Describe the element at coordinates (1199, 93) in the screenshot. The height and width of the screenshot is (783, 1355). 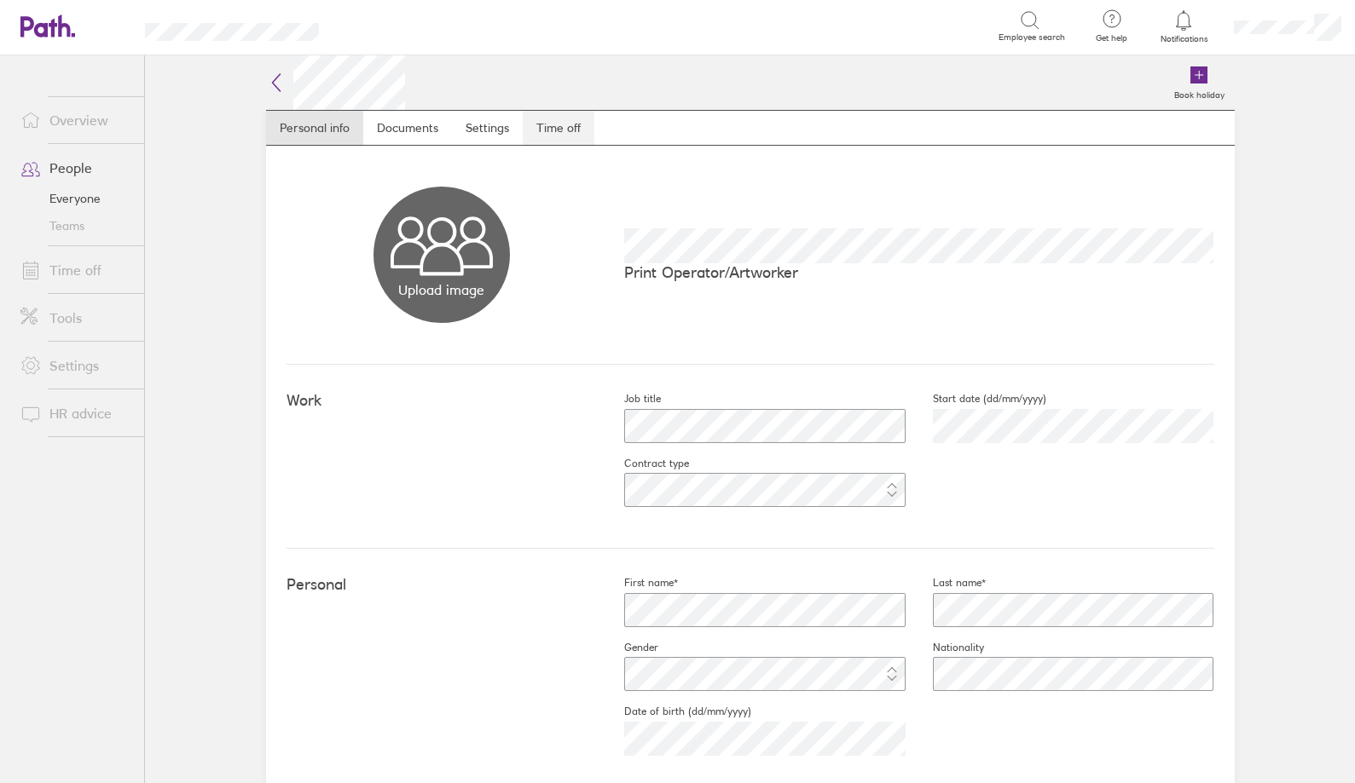
I see `label: Book holiday` at that location.